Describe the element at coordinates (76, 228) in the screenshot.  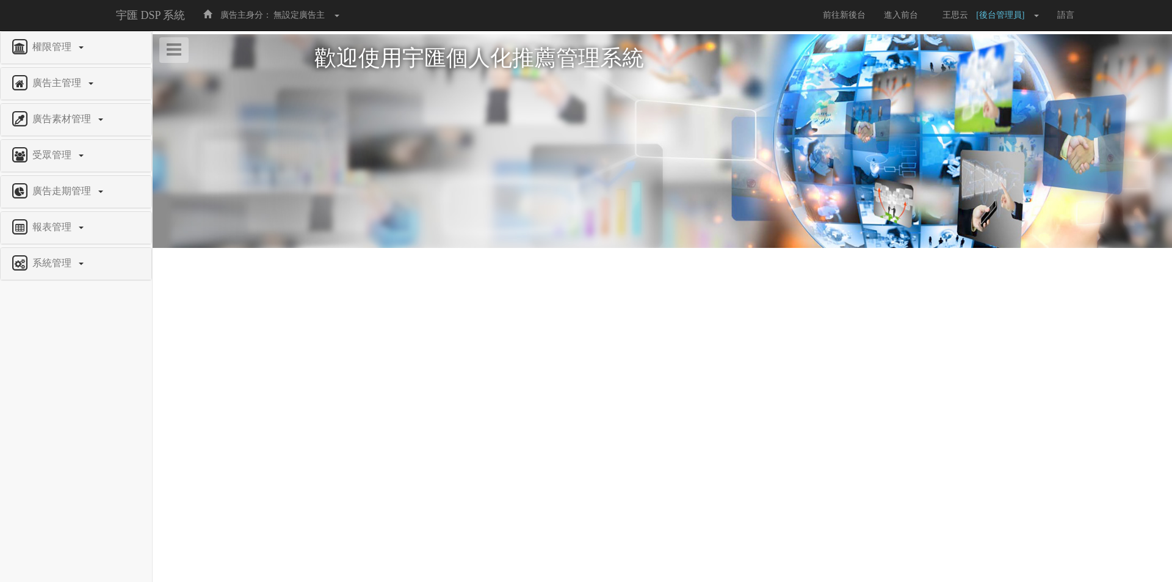
I see `a: 報表管理` at that location.